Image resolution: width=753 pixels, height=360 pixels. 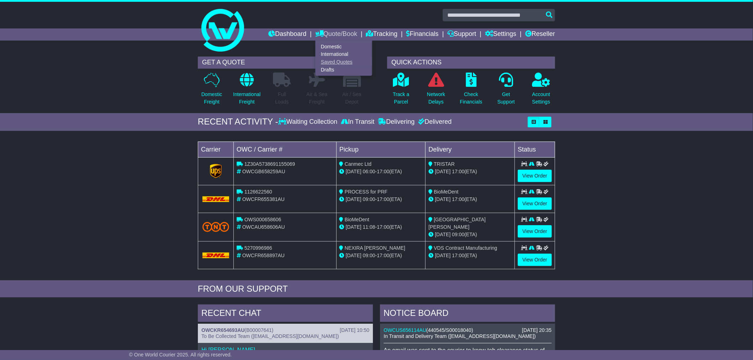 I want to click on a: GetSupport, so click(x=506, y=91).